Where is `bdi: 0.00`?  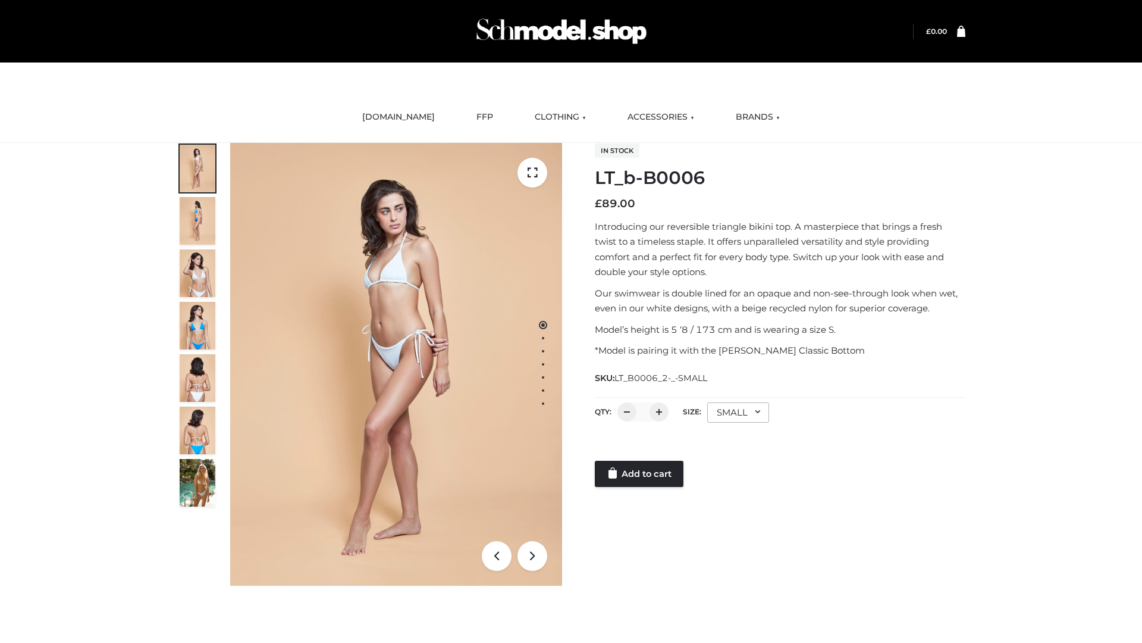
bdi: 0.00 is located at coordinates (936, 31).